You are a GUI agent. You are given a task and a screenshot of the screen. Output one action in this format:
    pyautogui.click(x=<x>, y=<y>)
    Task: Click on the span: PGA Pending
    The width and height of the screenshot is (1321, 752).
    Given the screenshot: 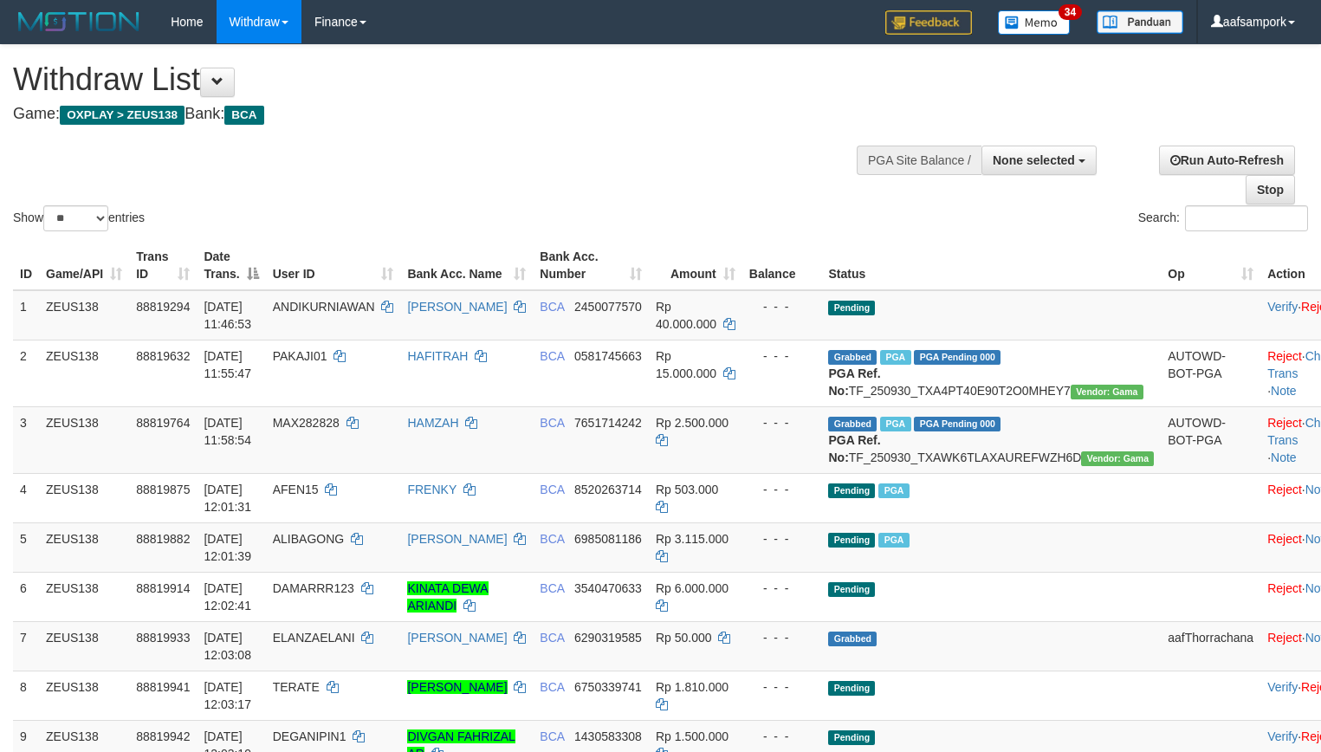 What is the action you would take?
    pyautogui.click(x=957, y=357)
    